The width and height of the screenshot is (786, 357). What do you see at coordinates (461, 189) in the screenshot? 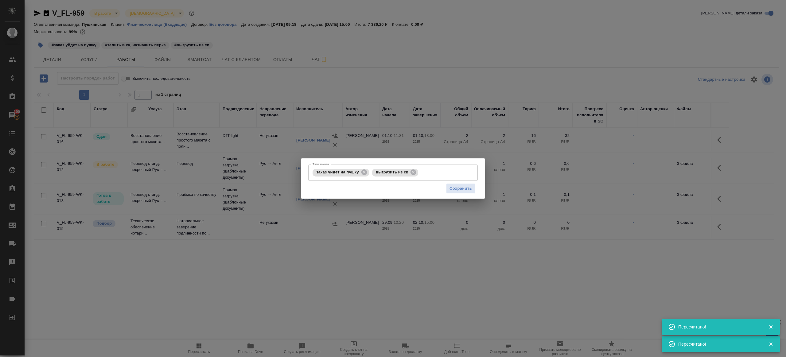
I see `span: Сохранить` at bounding box center [461, 189].